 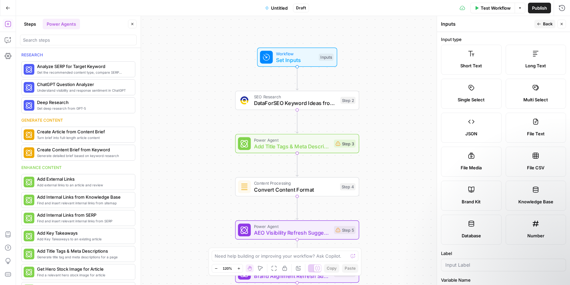 What do you see at coordinates (83, 138) in the screenshot?
I see `span: Turn brief into full-length article content` at bounding box center [83, 138].